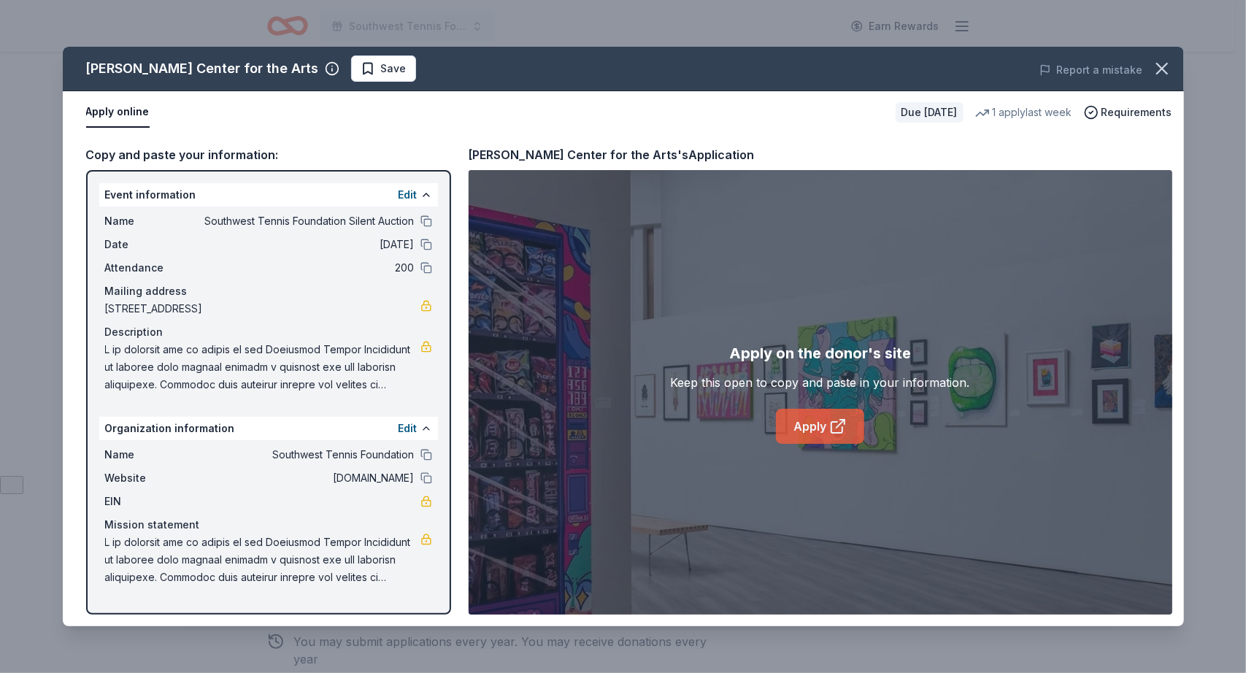 The width and height of the screenshot is (1246, 673). What do you see at coordinates (383, 69) in the screenshot?
I see `button: Save` at bounding box center [383, 69].